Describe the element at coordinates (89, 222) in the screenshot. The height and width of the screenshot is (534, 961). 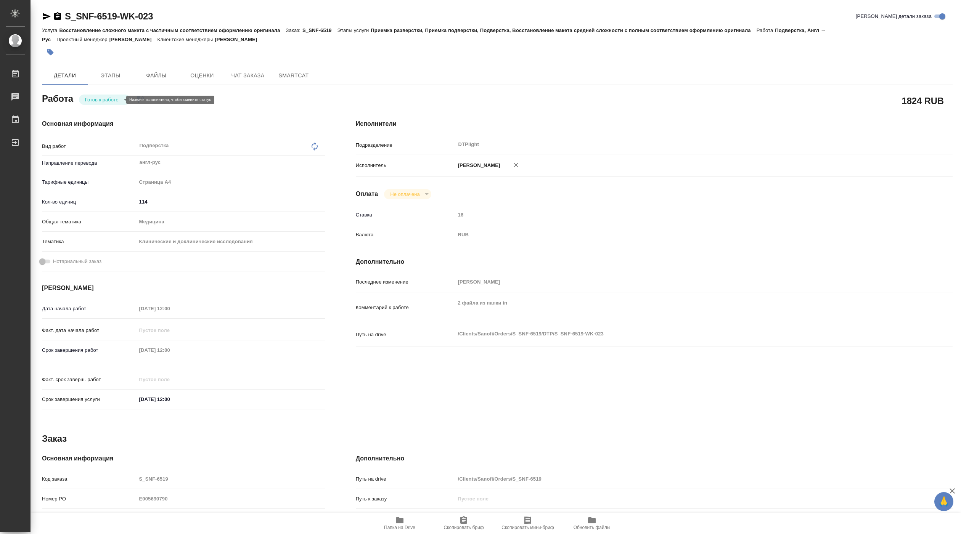
I see `p: Общая тематика` at that location.